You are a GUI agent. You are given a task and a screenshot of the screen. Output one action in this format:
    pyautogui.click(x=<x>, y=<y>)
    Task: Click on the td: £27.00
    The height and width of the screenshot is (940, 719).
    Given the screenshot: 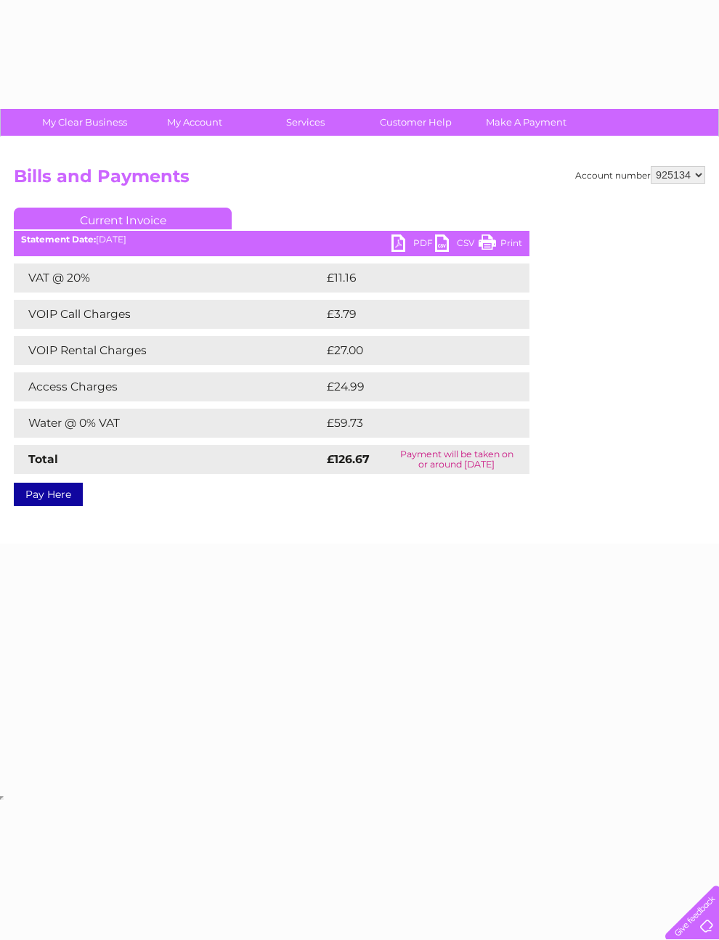 What is the action you would take?
    pyautogui.click(x=411, y=351)
    